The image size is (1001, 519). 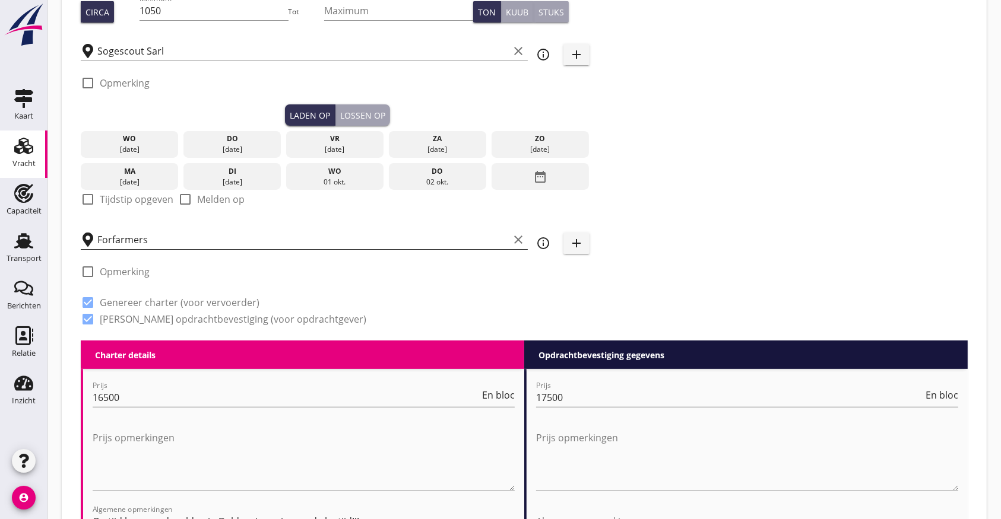 What do you see at coordinates (551, 12) in the screenshot?
I see `button: Stuks` at bounding box center [551, 12].